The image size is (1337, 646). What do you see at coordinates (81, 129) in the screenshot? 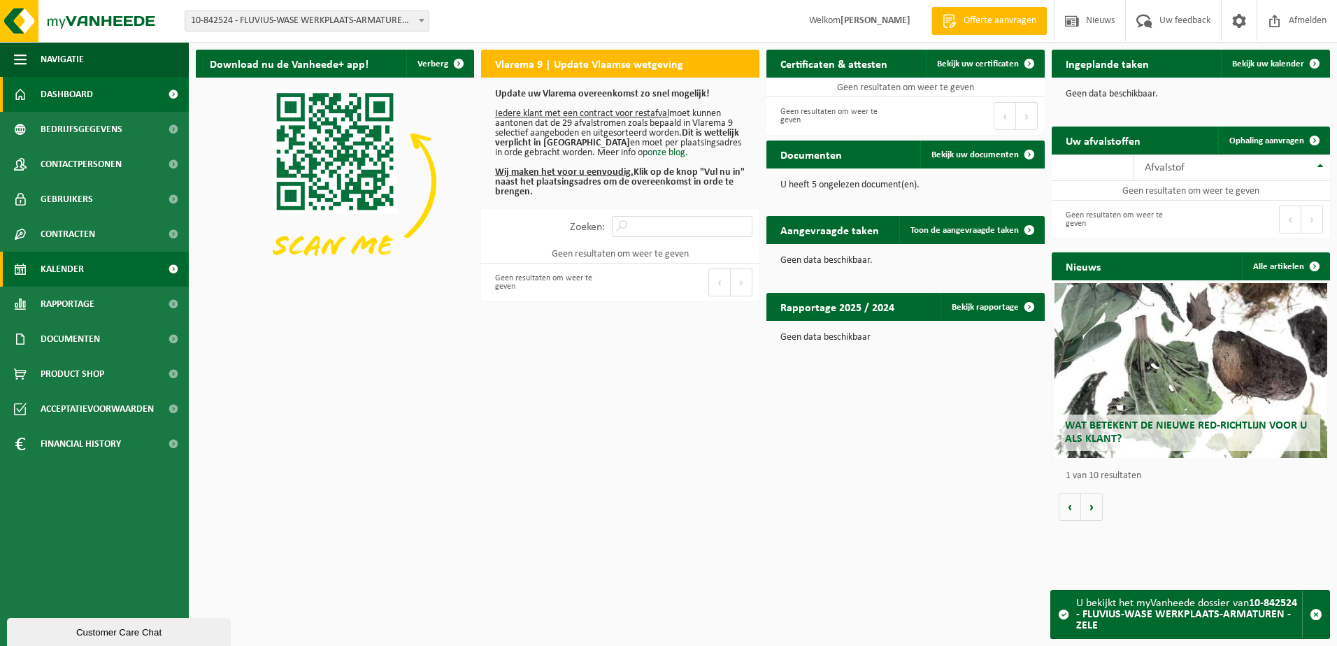
I see `span: Bedrijfsgegevens` at bounding box center [81, 129].